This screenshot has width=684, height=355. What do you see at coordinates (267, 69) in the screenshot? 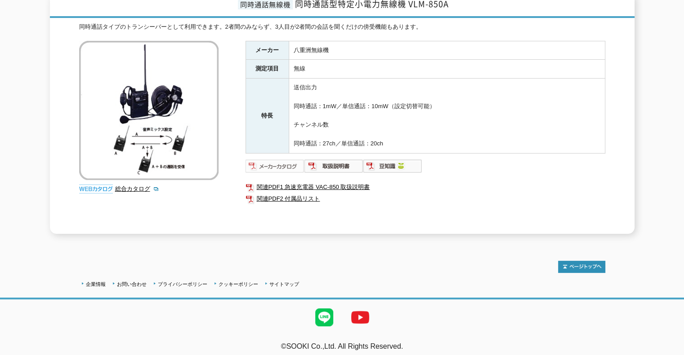
I see `th: 測定項目` at bounding box center [267, 69].